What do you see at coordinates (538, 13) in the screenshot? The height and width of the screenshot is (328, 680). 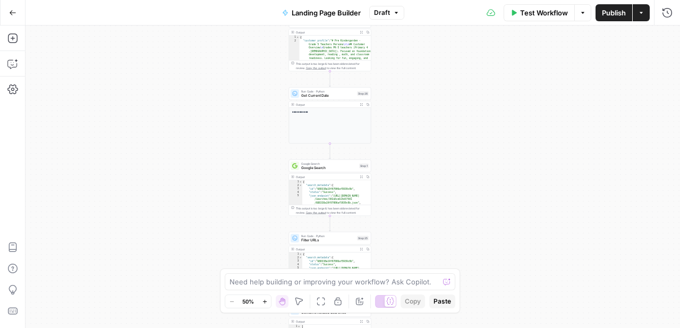 I see `button: Test Workflow` at bounding box center [538, 13].